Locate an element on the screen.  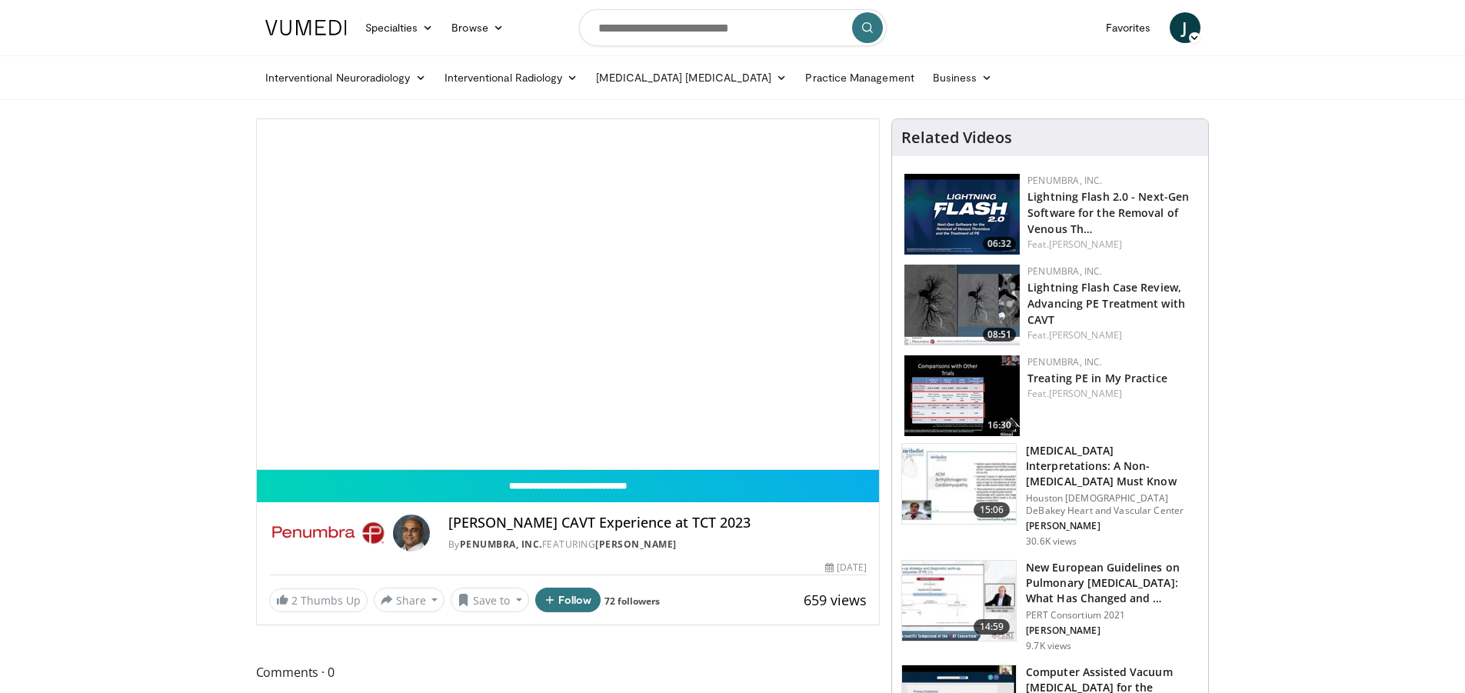
p: 30.6K views is located at coordinates (1051, 541).